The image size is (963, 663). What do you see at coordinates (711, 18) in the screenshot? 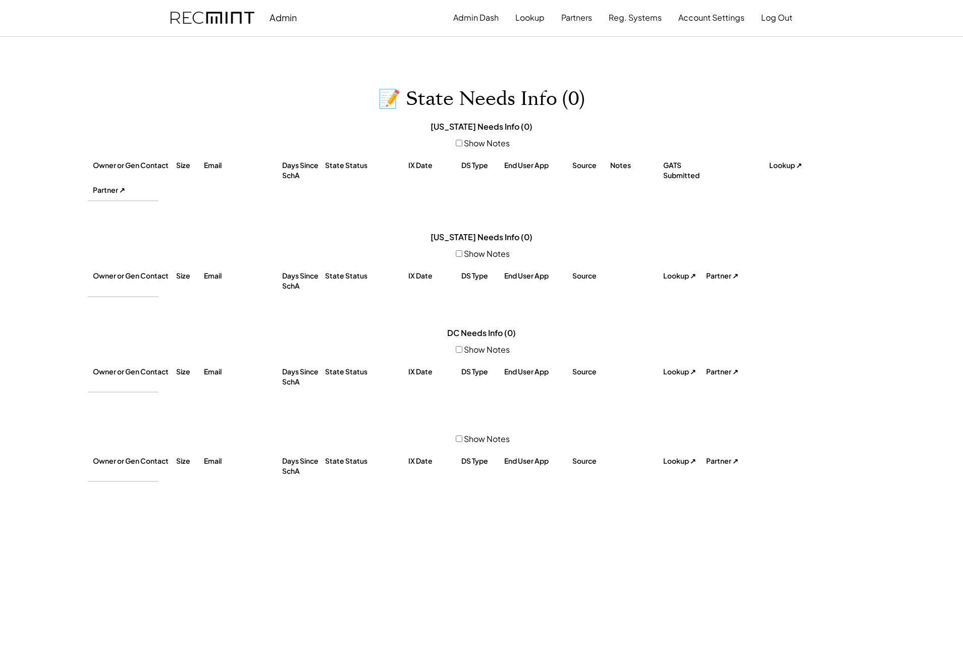
I see `button: Account Settings` at bounding box center [711, 18].